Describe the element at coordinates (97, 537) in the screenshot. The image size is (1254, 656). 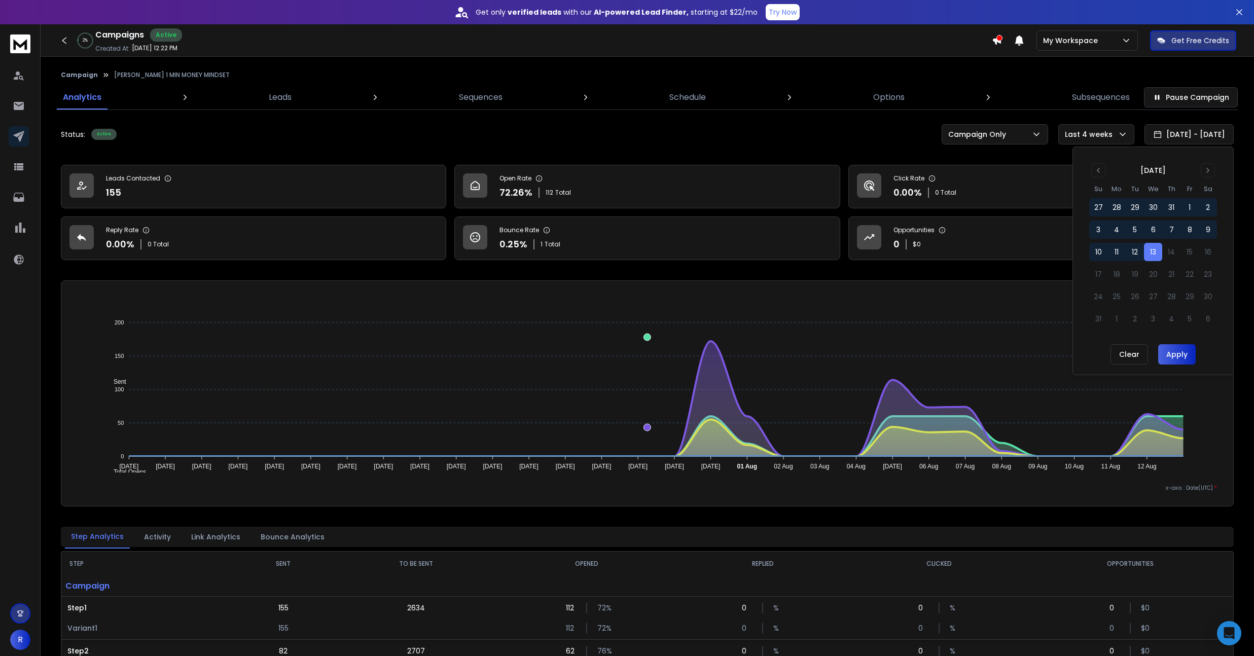
I see `button: Step Analytics` at that location.